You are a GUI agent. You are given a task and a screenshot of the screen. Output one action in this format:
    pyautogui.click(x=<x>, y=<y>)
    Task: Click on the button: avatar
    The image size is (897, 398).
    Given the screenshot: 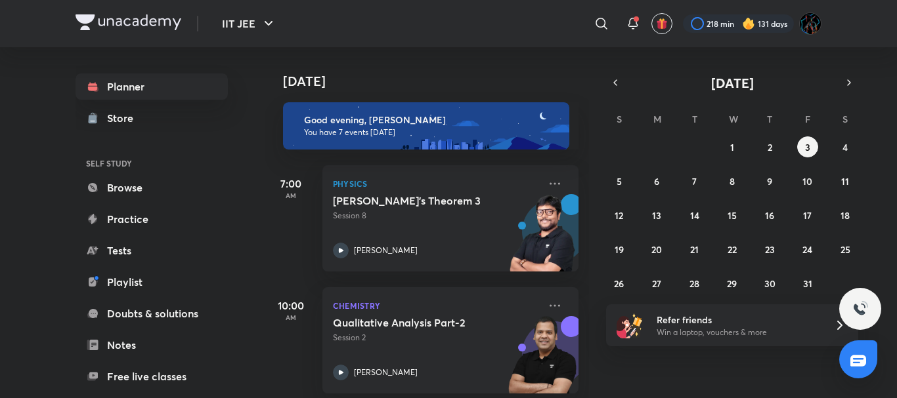 What is the action you would take?
    pyautogui.click(x=662, y=24)
    